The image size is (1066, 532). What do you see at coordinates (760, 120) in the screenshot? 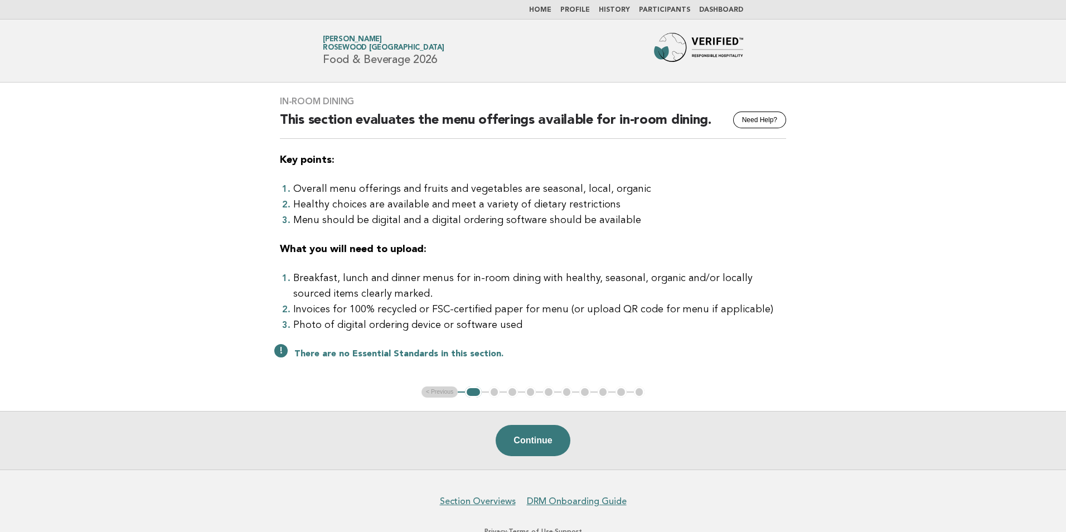
I see `button: Need Help?` at bounding box center [760, 120].